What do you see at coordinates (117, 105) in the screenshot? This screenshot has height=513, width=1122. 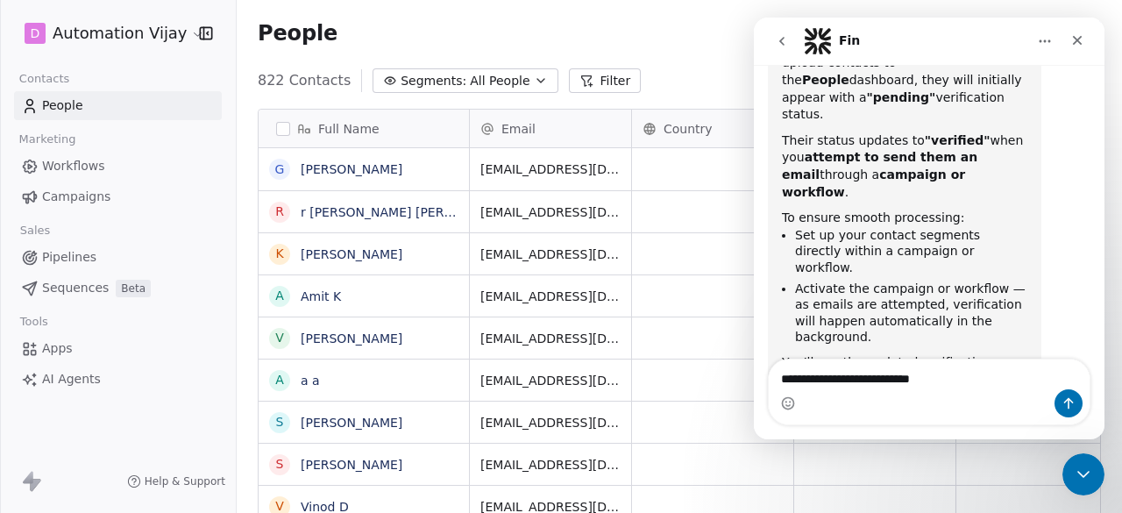 I see `a: People` at bounding box center [117, 105].